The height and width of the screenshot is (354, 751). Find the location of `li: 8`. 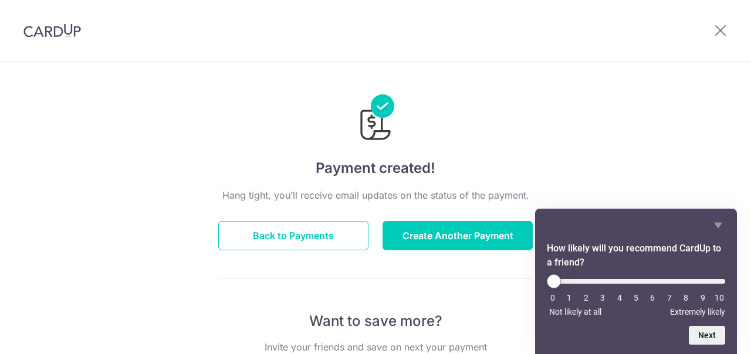

li: 8 is located at coordinates (686, 298).